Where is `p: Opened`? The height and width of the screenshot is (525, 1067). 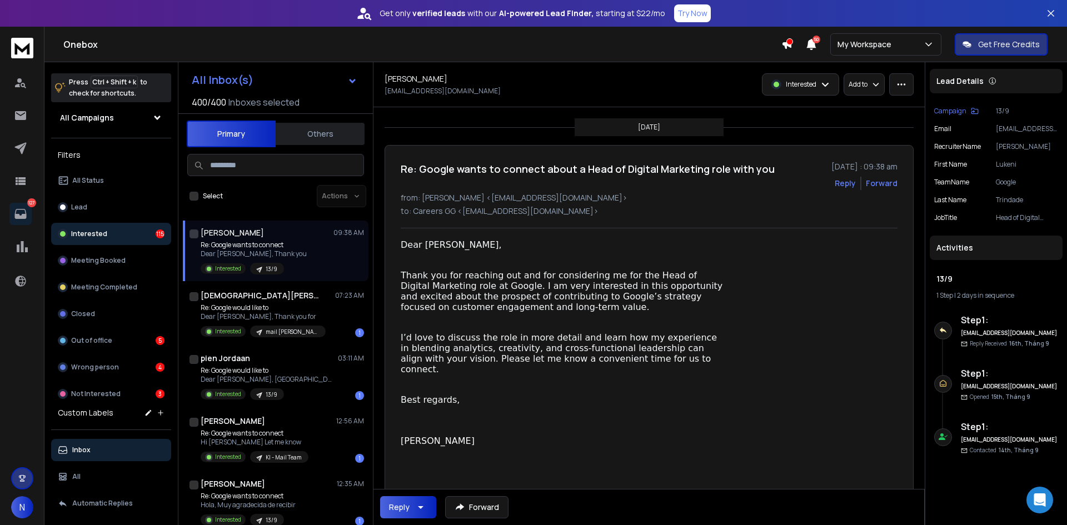
p: Opened is located at coordinates (1000, 397).